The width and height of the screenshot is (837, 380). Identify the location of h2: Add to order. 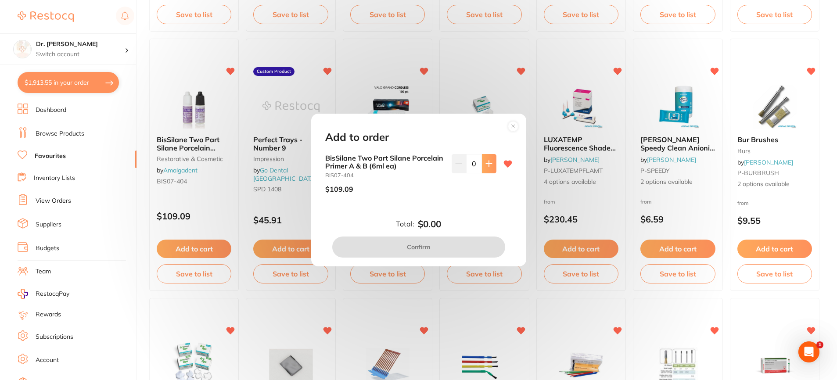
(357, 137).